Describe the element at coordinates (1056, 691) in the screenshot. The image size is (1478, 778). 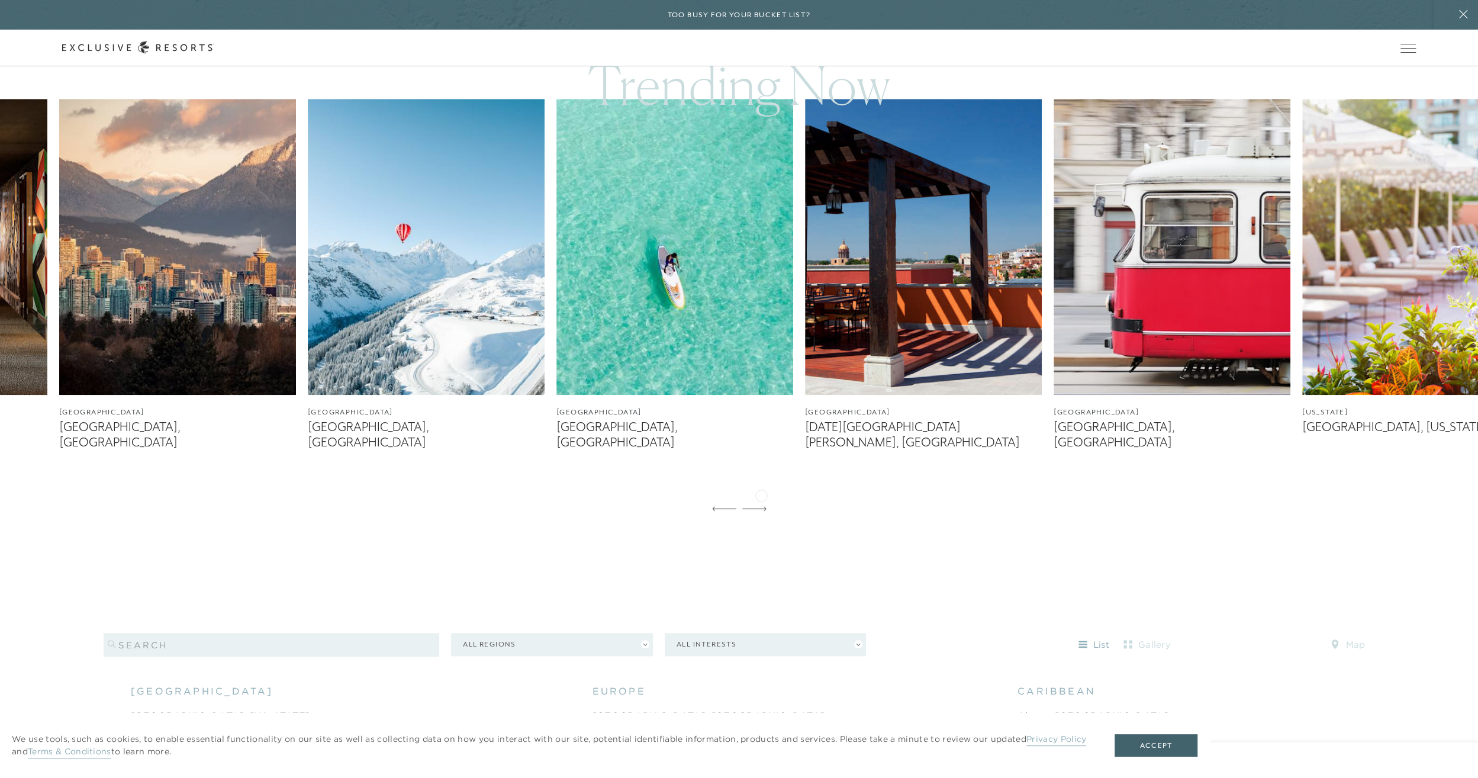
I see `span: caribbean` at that location.